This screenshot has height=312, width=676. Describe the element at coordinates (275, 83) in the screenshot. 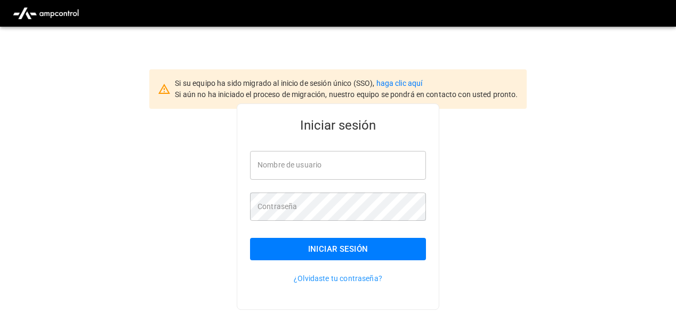

I see `span: Si su equipo ha sido migrado al inicio de sesión único (SSO),` at that location.